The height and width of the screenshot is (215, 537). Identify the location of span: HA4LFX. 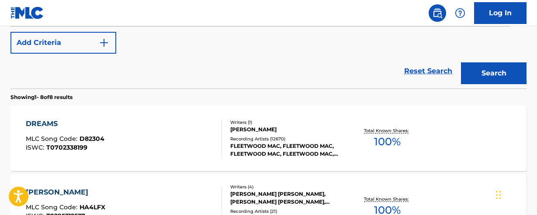
(92, 208).